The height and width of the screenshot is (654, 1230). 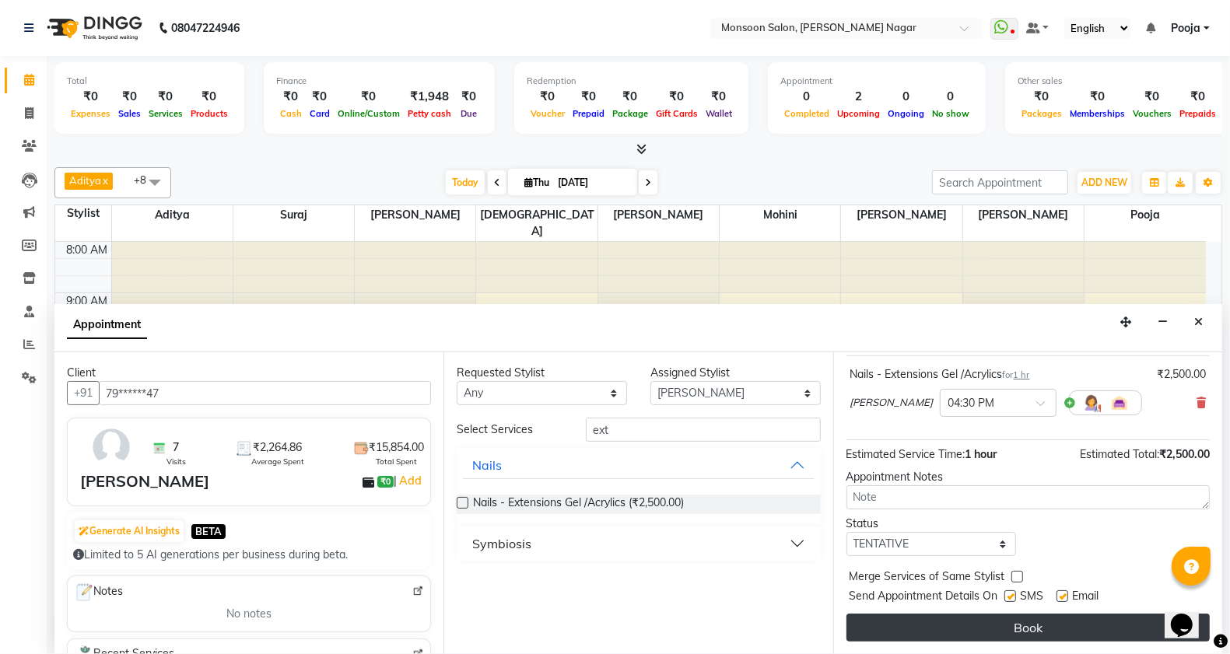 What do you see at coordinates (719, 114) in the screenshot?
I see `span: Wallet` at bounding box center [719, 114].